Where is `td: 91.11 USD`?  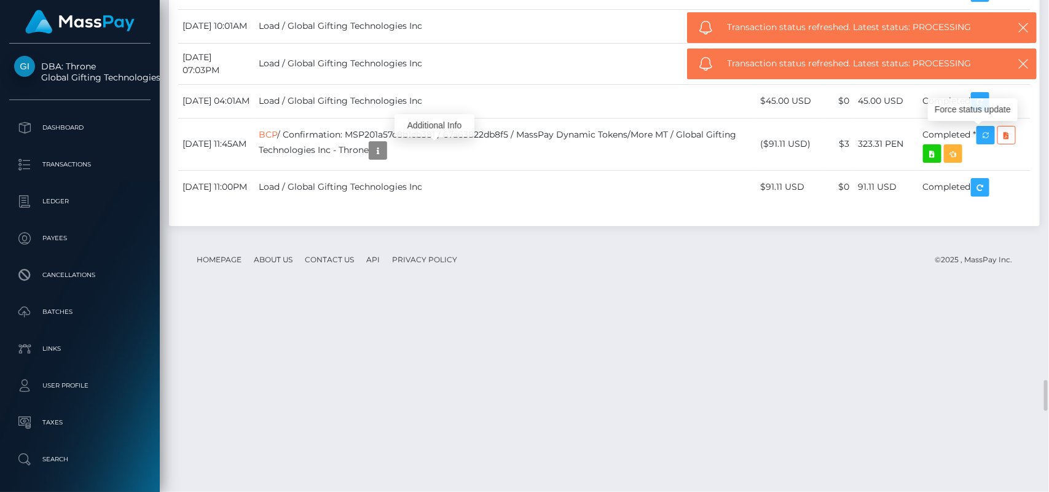
td: 91.11 USD is located at coordinates (886, 187).